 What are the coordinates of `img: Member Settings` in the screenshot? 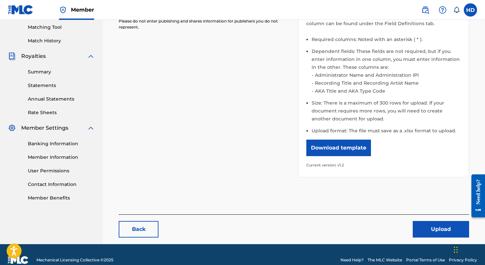 It's located at (12, 128).